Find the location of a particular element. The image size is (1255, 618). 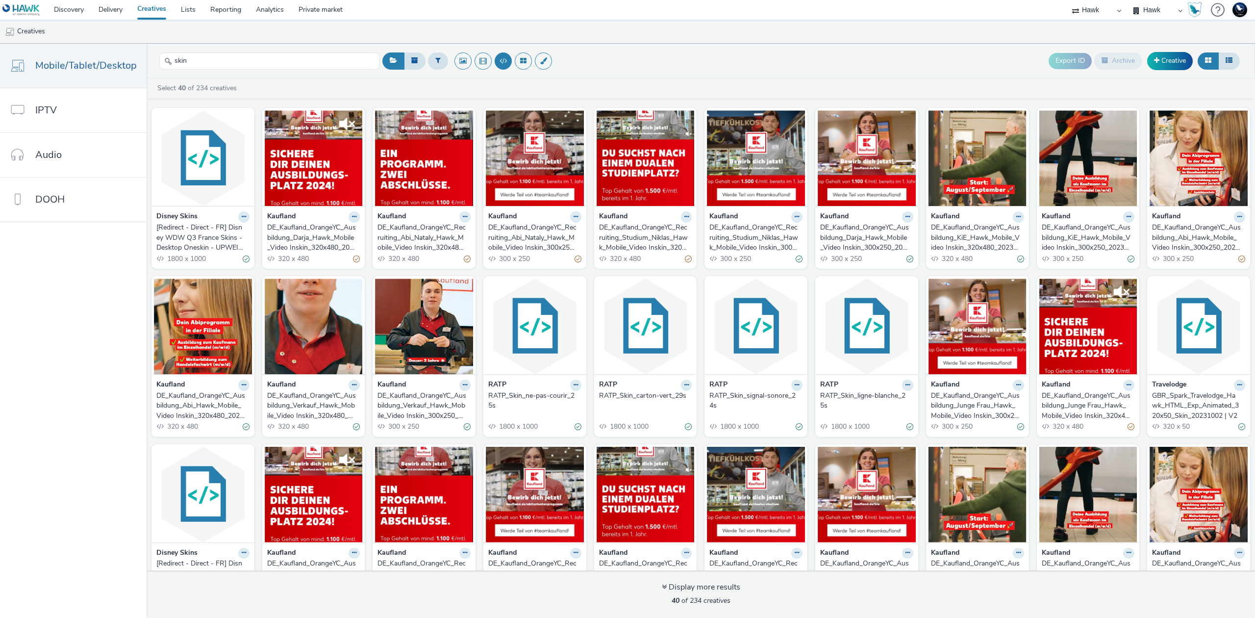

div: RATP_Skin_carton-vert_29s is located at coordinates (644, 396).